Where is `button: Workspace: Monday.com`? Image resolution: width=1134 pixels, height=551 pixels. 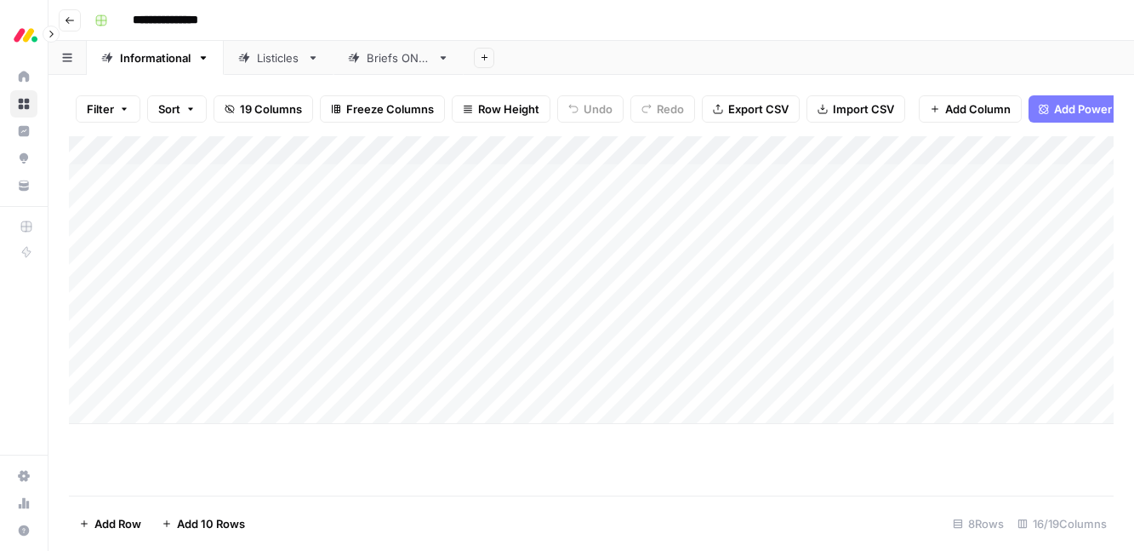 button: Workspace: Monday.com is located at coordinates (24, 35).